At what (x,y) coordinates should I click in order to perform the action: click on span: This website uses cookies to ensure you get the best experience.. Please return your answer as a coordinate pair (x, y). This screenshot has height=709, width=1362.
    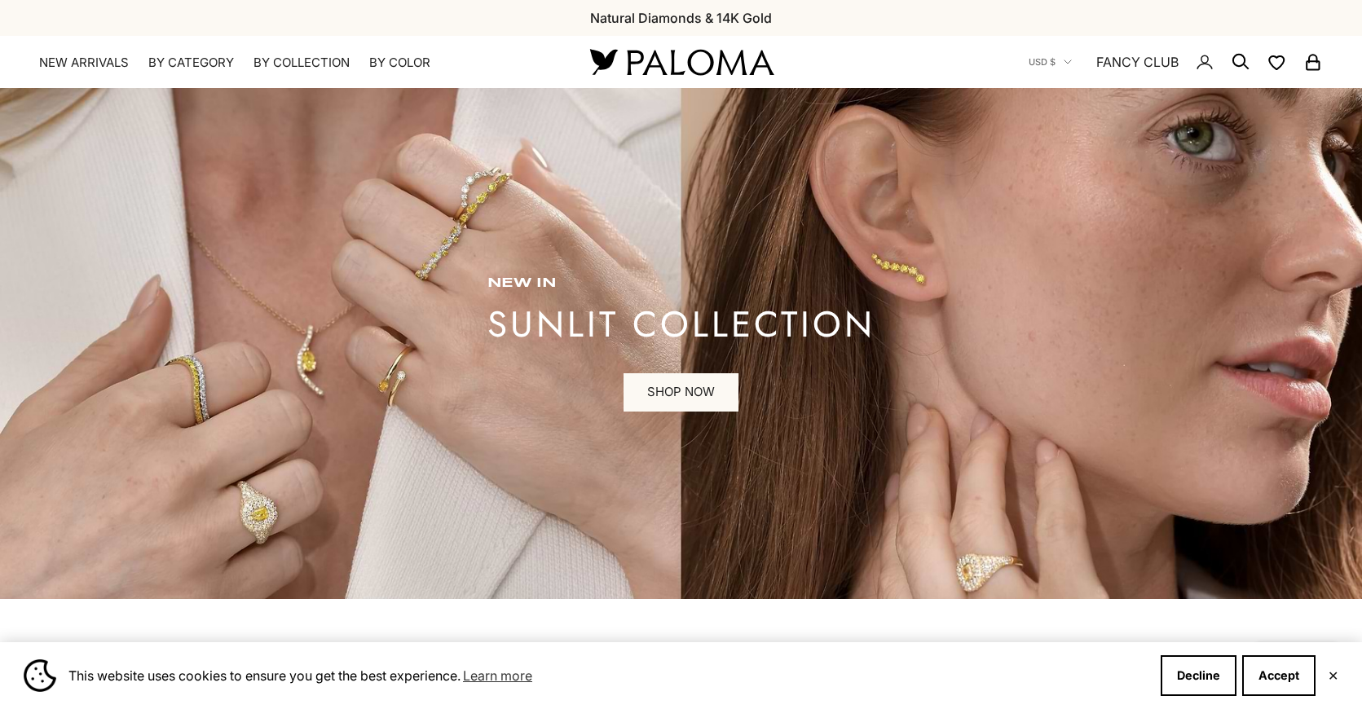
    Looking at the image, I should click on (608, 676).